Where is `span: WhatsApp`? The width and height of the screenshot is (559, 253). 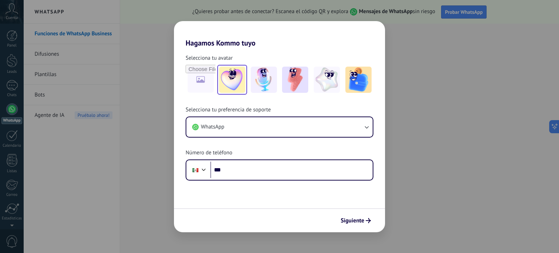
span: WhatsApp is located at coordinates (212, 127).